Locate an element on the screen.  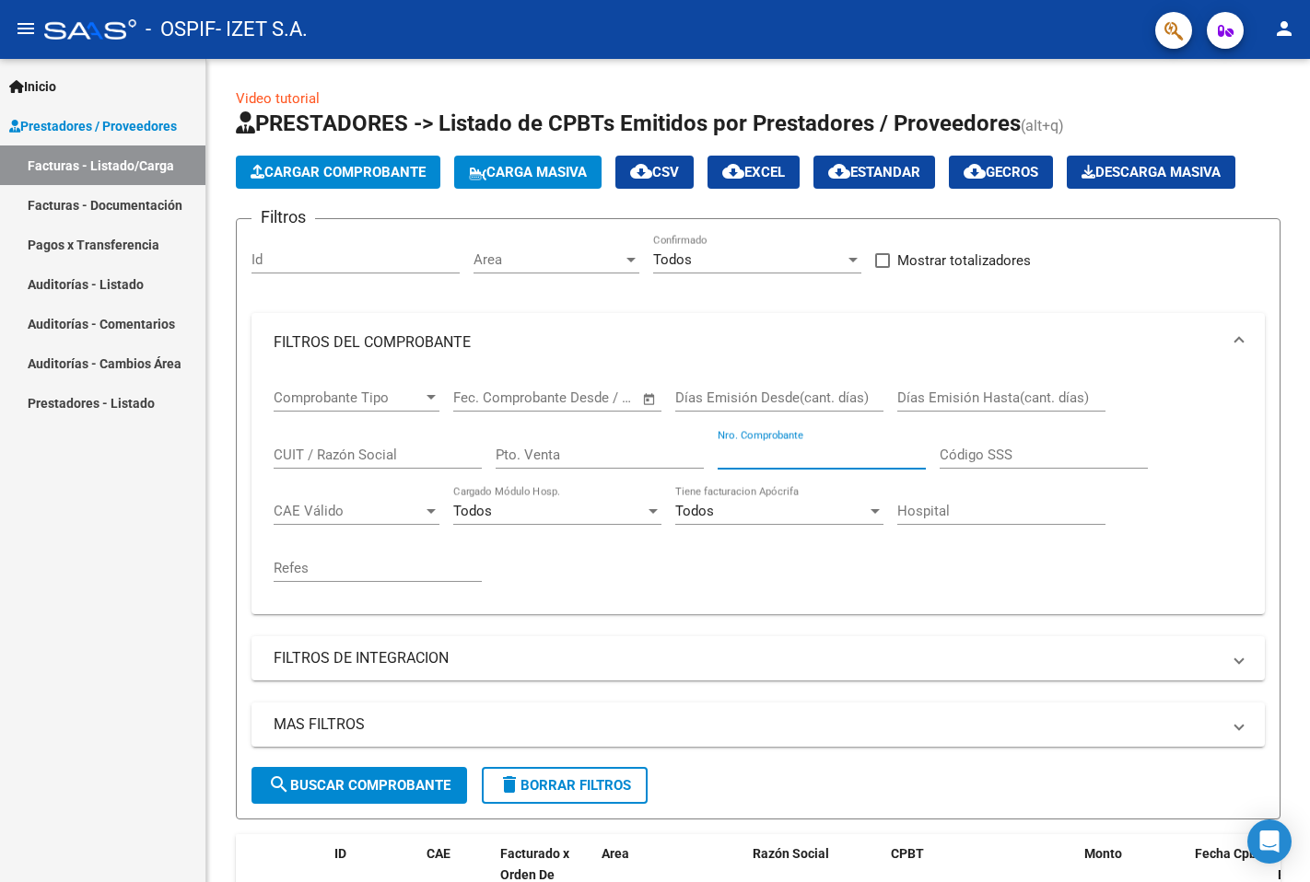
div: Open Intercom Messenger is located at coordinates (1269, 842).